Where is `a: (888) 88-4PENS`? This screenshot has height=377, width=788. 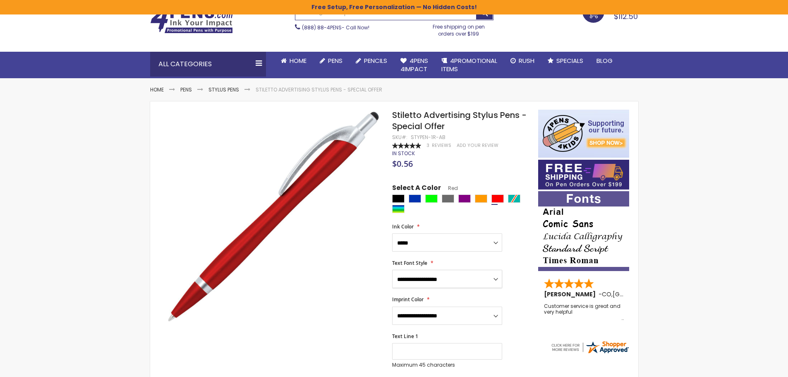
a: (888) 88-4PENS is located at coordinates (322, 27).